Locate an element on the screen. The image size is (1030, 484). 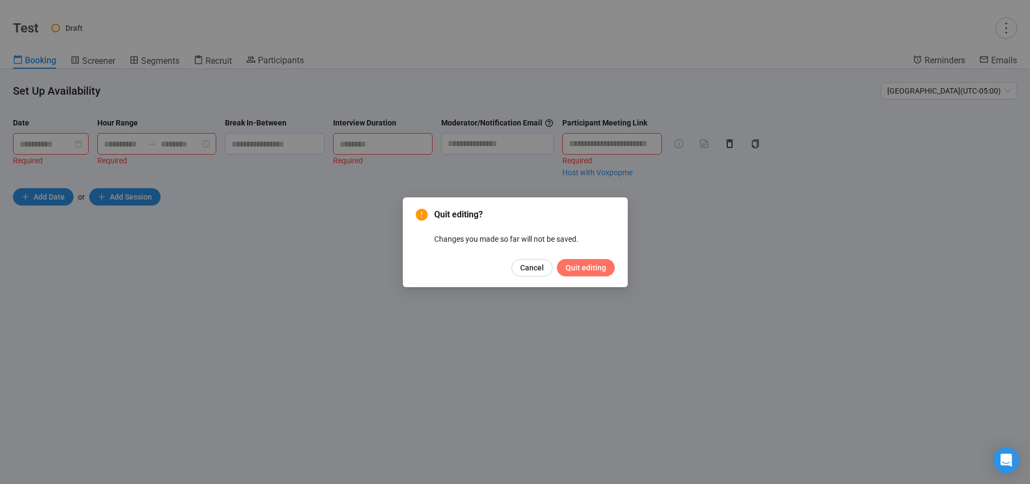
span: Cancel is located at coordinates (532, 268).